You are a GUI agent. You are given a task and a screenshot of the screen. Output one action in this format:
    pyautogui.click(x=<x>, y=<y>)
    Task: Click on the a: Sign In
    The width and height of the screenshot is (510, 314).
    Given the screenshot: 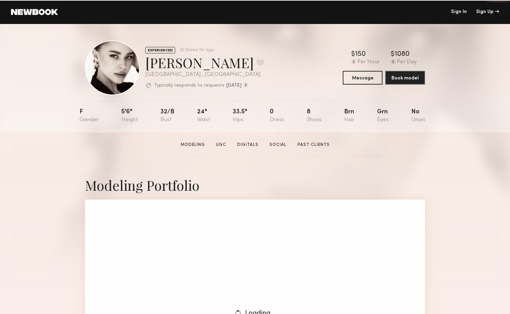 What is the action you would take?
    pyautogui.click(x=459, y=12)
    